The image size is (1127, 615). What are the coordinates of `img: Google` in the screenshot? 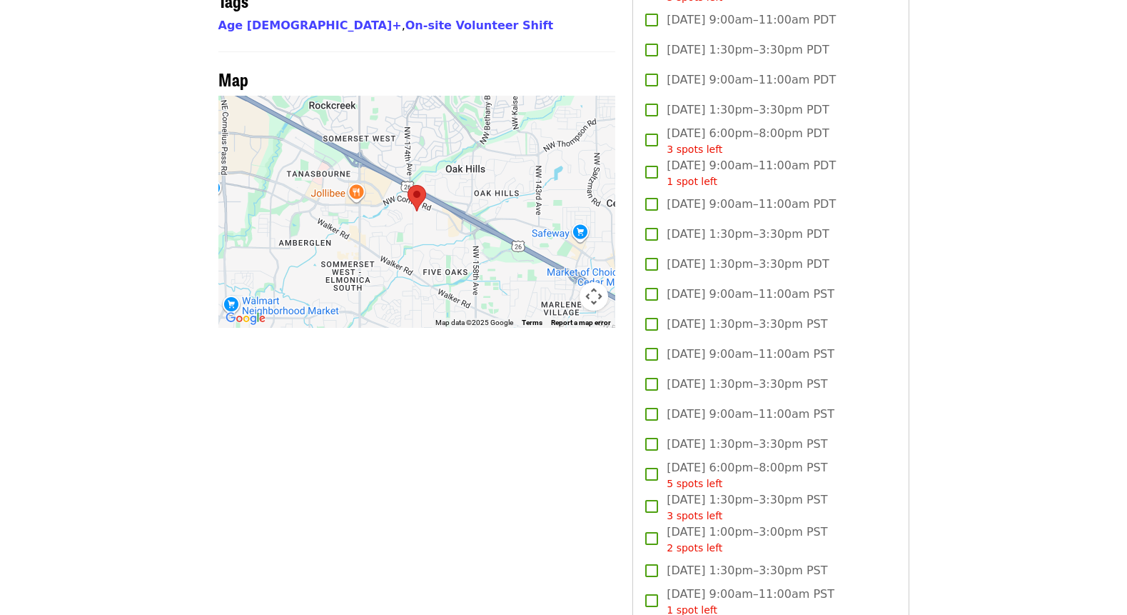 It's located at (246, 318).